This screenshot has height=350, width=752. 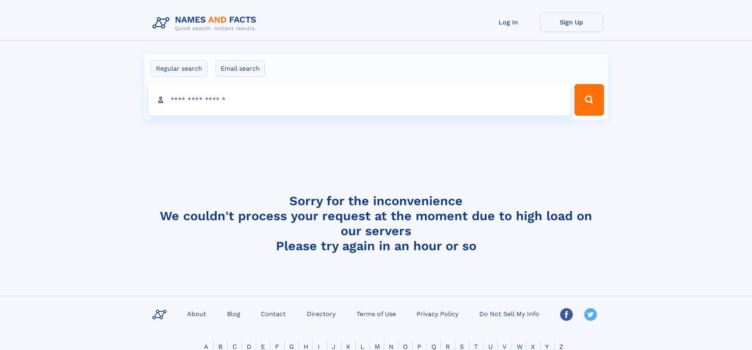 What do you see at coordinates (376, 224) in the screenshot?
I see `h4: Sorry for the inconvenience We couldn't process your request at the moment due to high load on ou...` at bounding box center [376, 224].